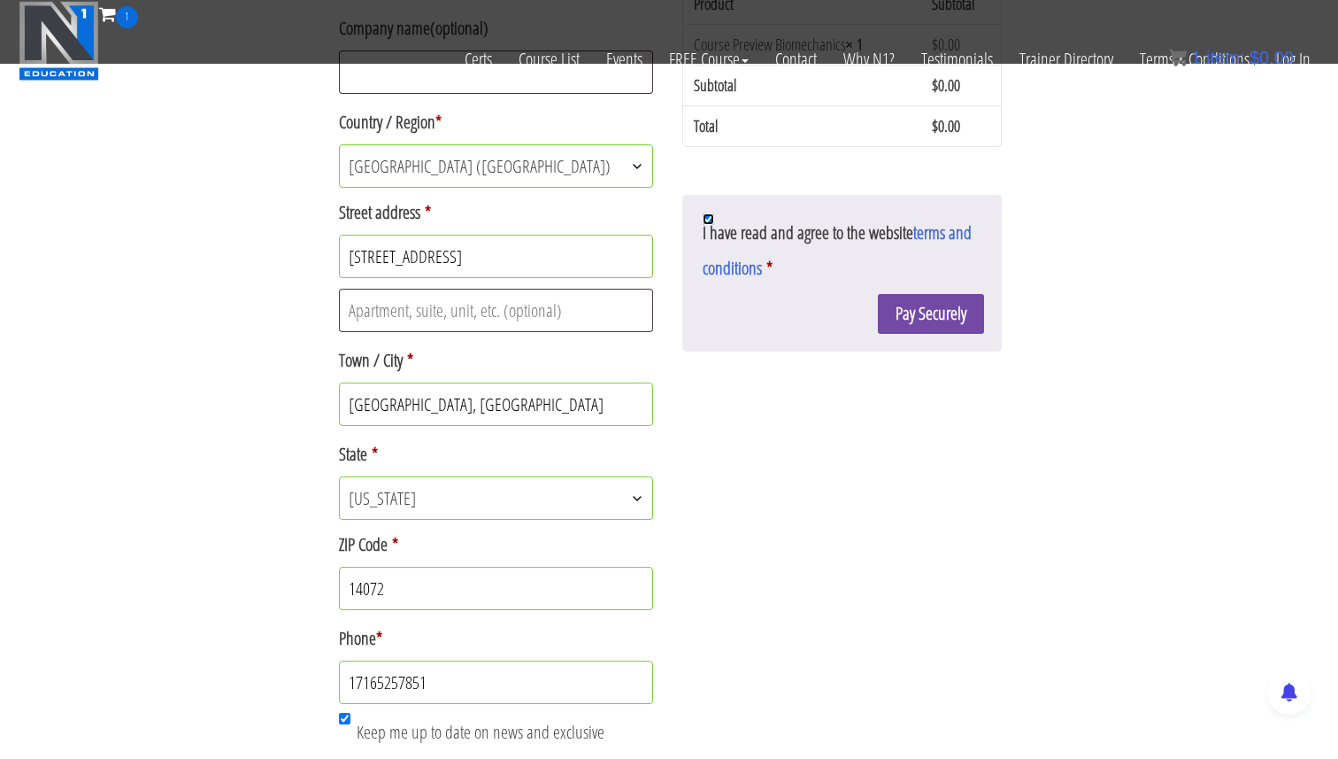 Image resolution: width=1338 pixels, height=759 pixels. I want to click on a: FREE Course, so click(709, 59).